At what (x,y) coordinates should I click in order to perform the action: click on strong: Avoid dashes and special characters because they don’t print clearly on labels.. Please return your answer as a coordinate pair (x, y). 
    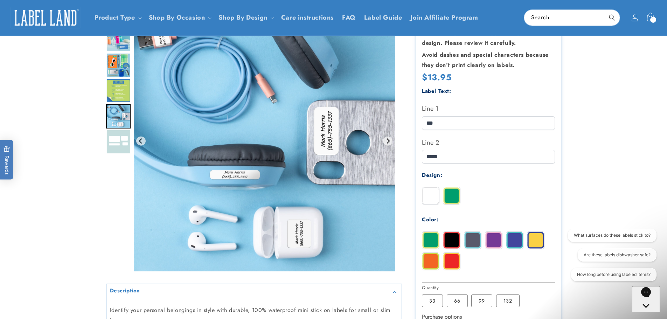
    Looking at the image, I should click on (485, 60).